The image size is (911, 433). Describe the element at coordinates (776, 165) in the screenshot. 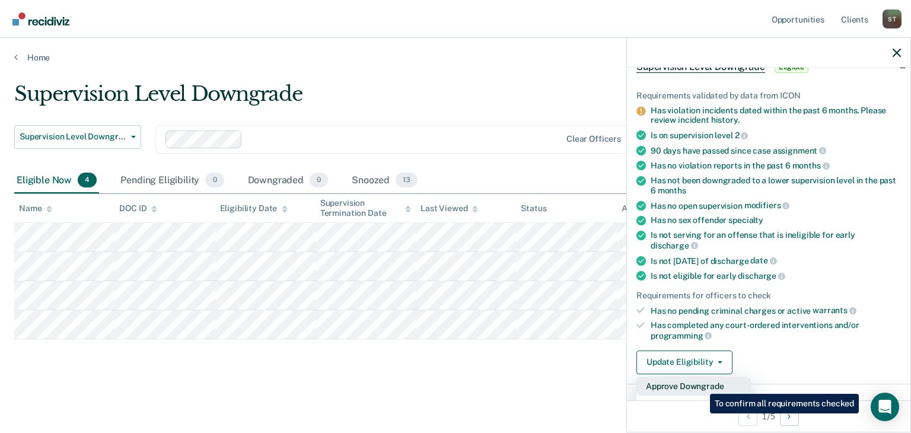

I see `div: Has no violation reports in the past 6` at that location.